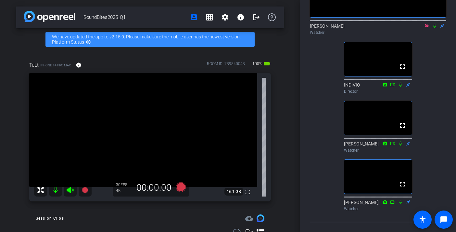 The image size is (456, 232). Describe the element at coordinates (249, 218) in the screenshot. I see `span: Destinations for your clips` at that location.